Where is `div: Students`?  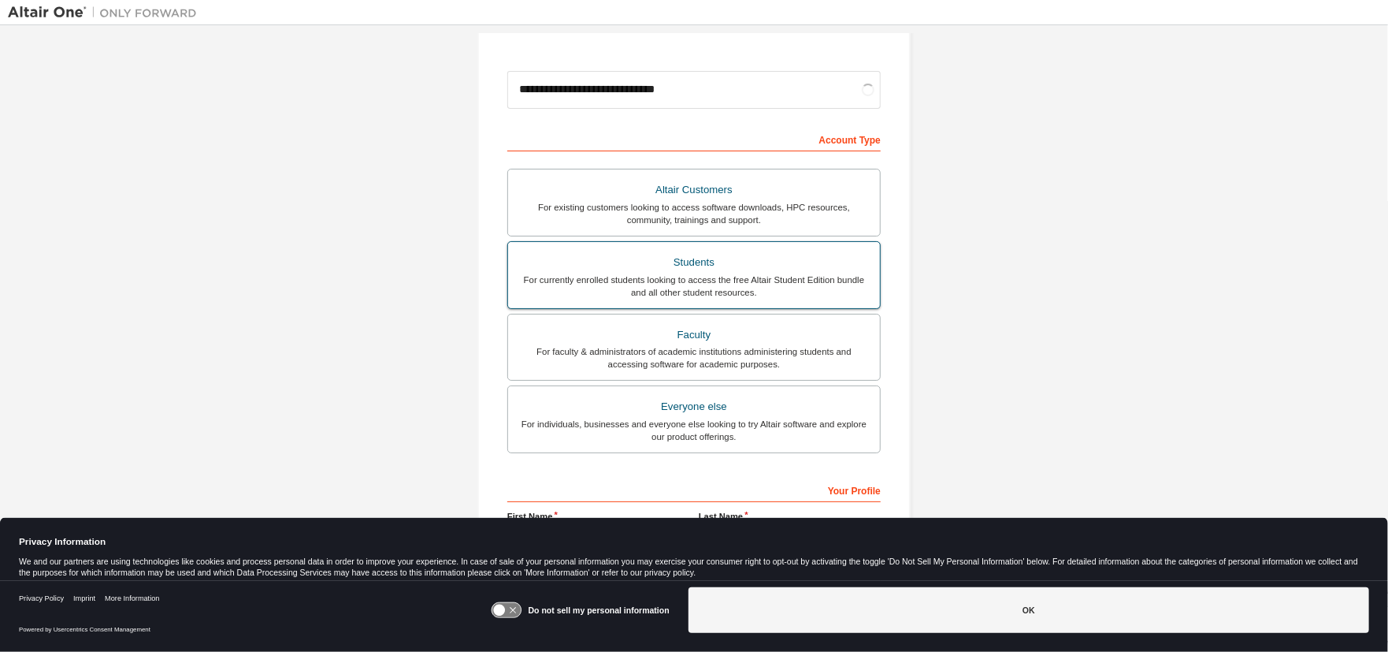
div: Students is located at coordinates (694, 262).